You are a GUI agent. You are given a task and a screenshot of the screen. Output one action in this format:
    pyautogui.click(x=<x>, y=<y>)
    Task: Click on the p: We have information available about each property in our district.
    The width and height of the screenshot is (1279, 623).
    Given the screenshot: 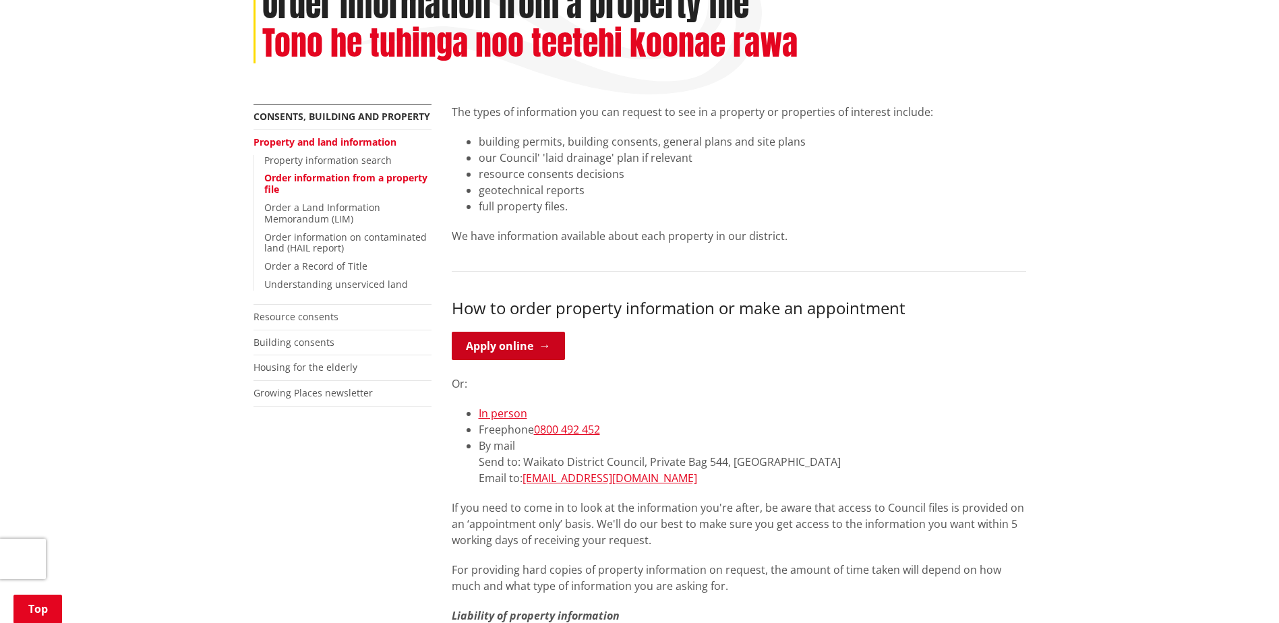 What is the action you would take?
    pyautogui.click(x=739, y=236)
    